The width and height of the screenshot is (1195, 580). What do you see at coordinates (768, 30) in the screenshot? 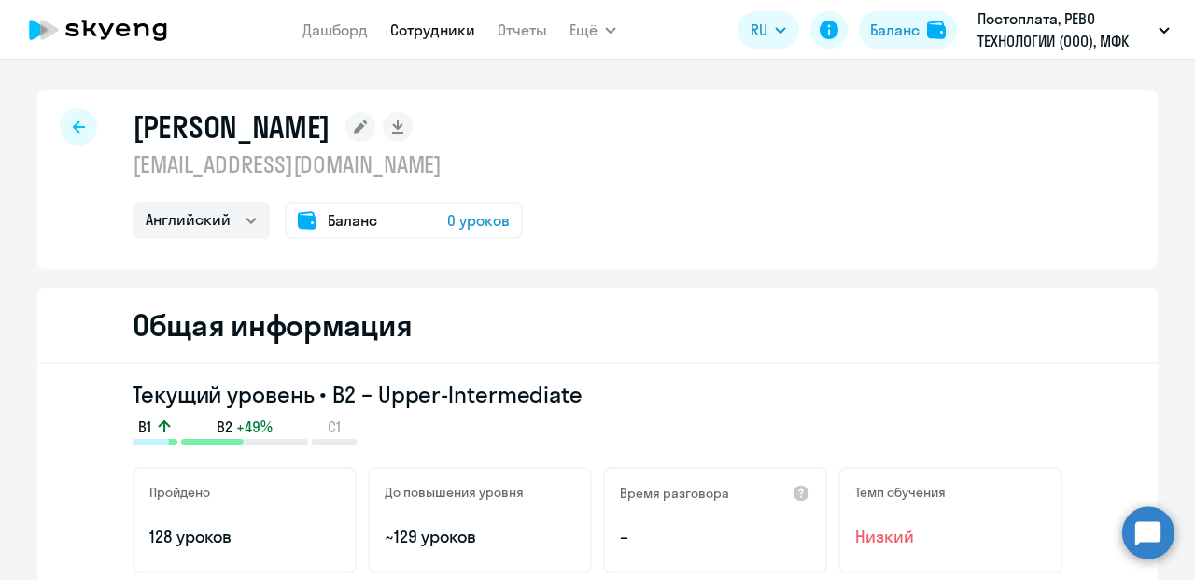
I see `button: RU` at bounding box center [768, 30].